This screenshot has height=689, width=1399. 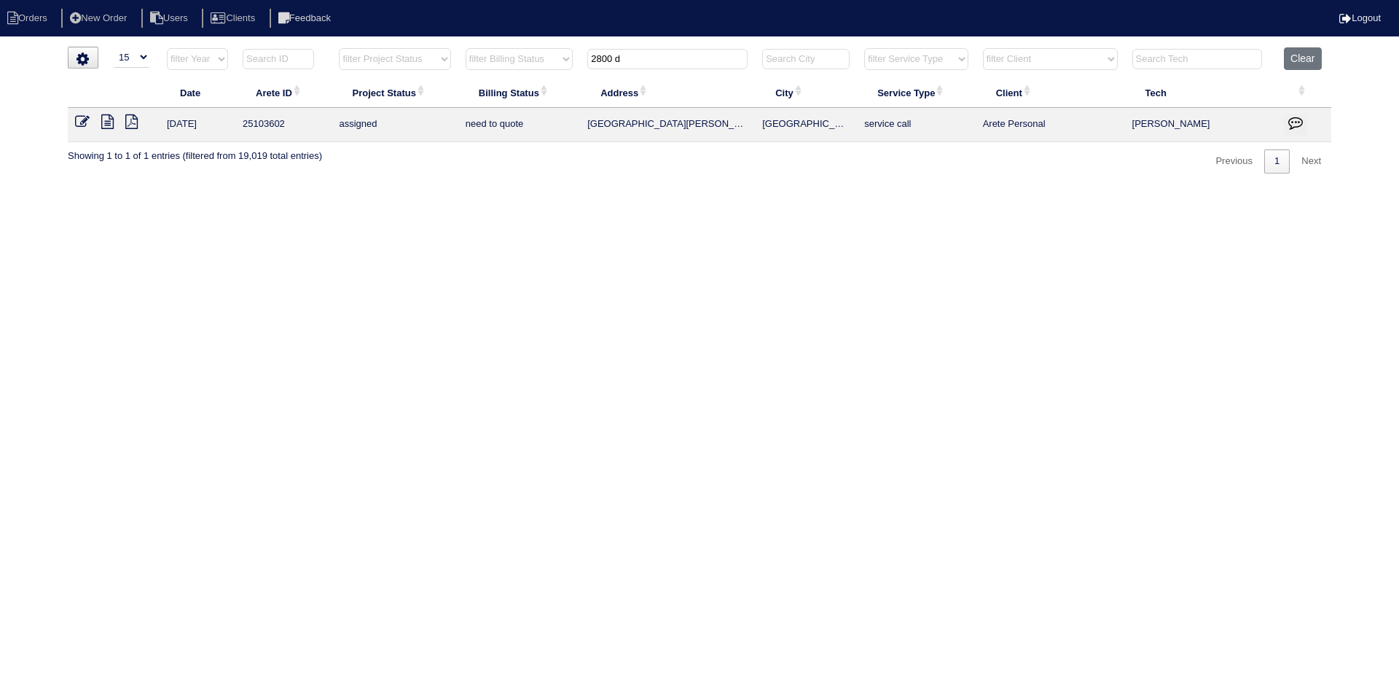 I want to click on th: Billing Status: activate to sort column ascending, so click(x=519, y=93).